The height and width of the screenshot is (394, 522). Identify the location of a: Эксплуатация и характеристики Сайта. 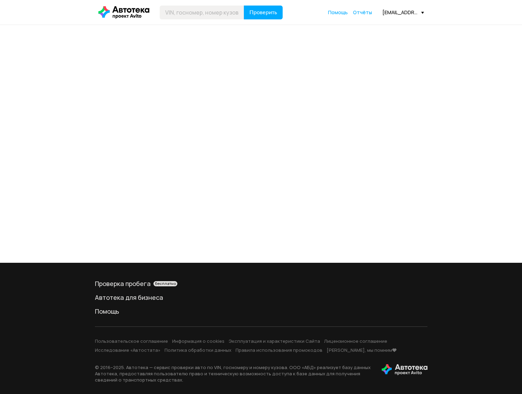
(274, 341).